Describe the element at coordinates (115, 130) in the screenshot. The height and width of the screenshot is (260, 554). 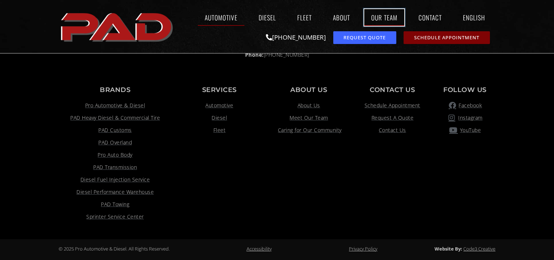
I see `span: PAD Customs` at that location.